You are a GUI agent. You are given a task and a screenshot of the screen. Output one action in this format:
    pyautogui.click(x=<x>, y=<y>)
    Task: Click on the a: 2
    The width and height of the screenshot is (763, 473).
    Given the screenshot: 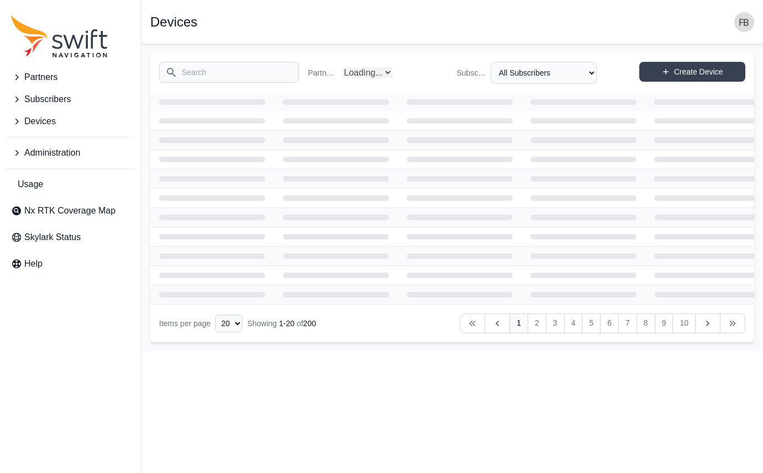 What is the action you would take?
    pyautogui.click(x=537, y=324)
    